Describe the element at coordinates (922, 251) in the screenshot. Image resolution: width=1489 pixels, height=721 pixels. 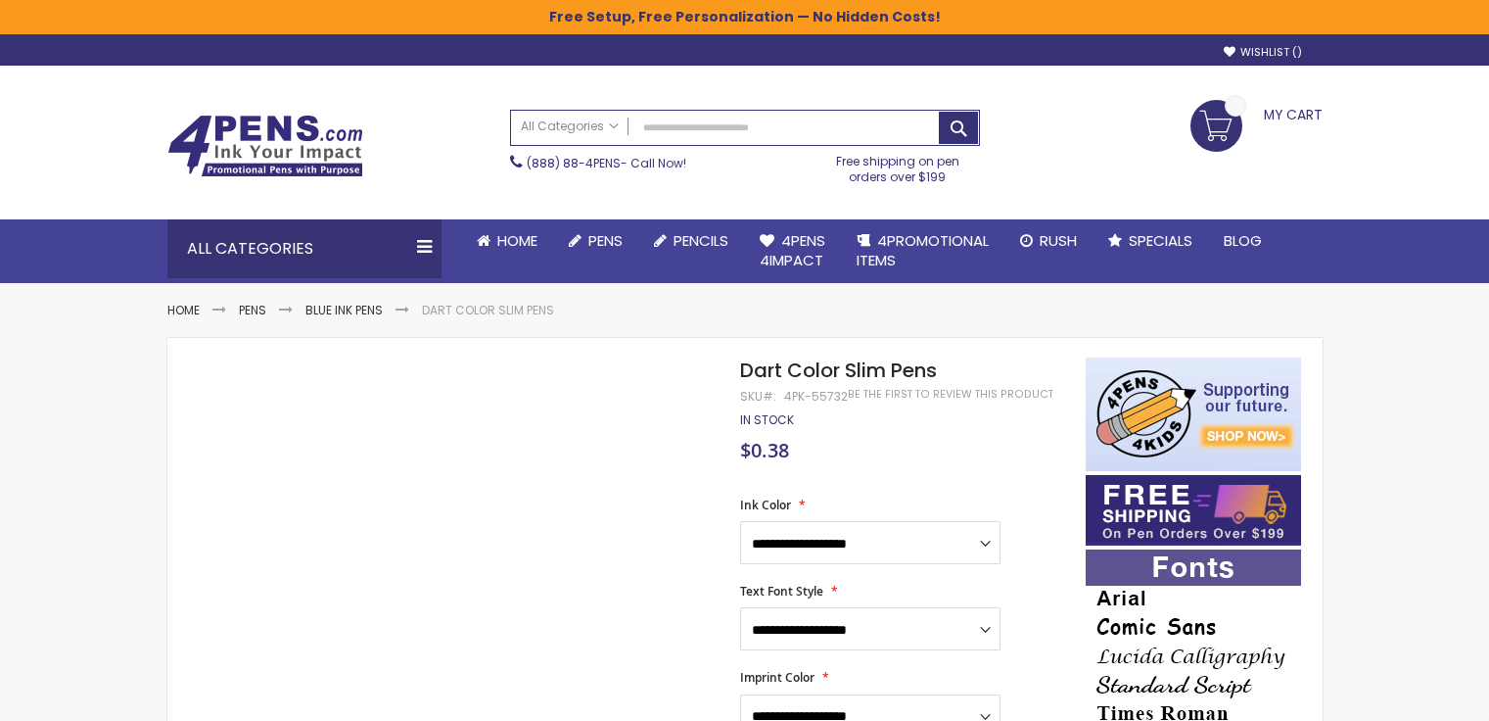
I see `a: 4PROMOTIONALITEMS` at that location.